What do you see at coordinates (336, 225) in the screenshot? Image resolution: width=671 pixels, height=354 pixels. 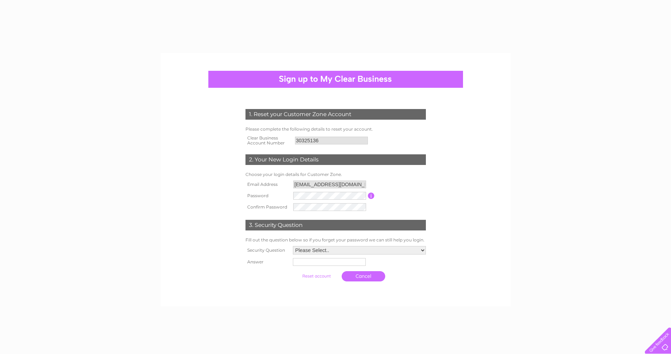 I see `div: 3. Security Question` at bounding box center [336, 225].